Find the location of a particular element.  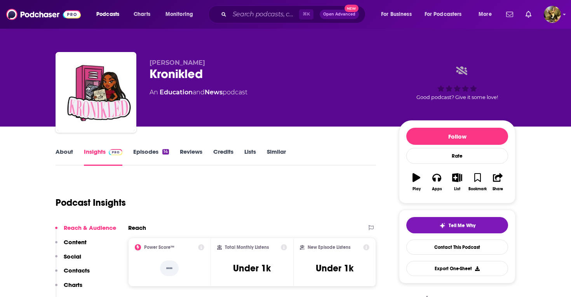

a: Episodes14 is located at coordinates (151, 157).